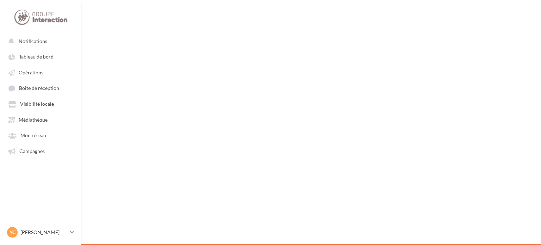  Describe the element at coordinates (33, 135) in the screenshot. I see `span: Mon réseau` at that location.